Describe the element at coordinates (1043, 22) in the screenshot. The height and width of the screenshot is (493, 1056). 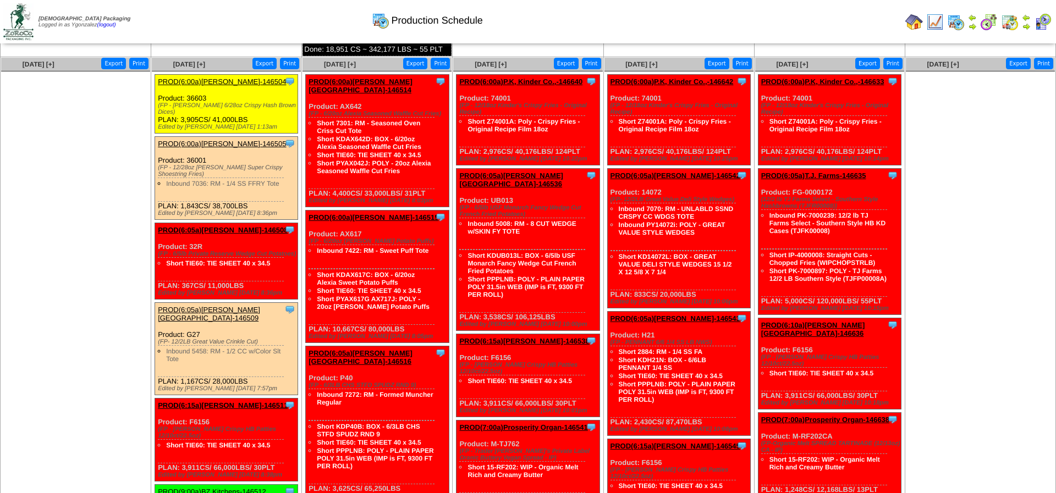
I see `img: calendarcustomer.gif` at that location.